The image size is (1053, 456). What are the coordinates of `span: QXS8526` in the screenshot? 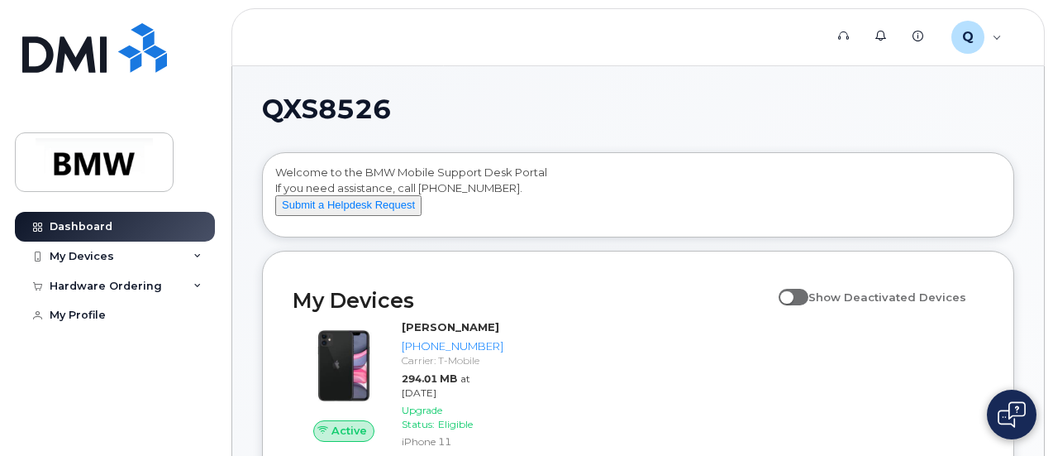 It's located at (327, 109).